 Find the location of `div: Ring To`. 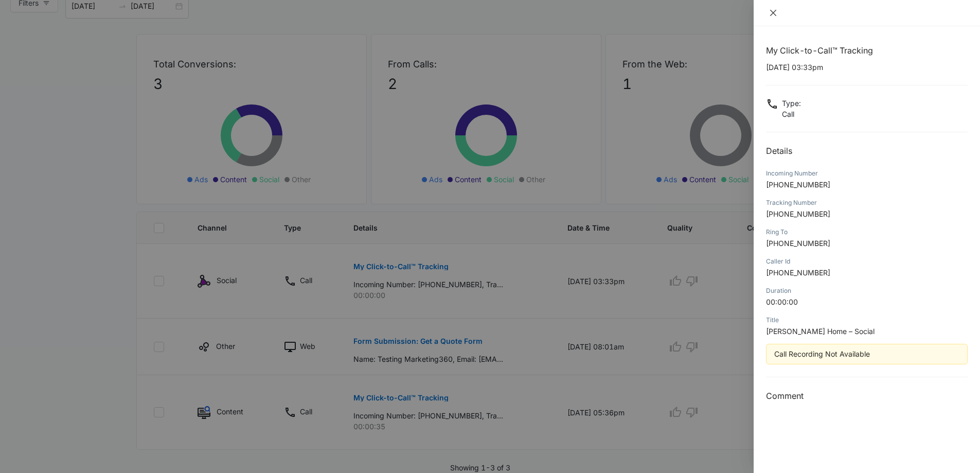

div: Ring To is located at coordinates (867, 232).